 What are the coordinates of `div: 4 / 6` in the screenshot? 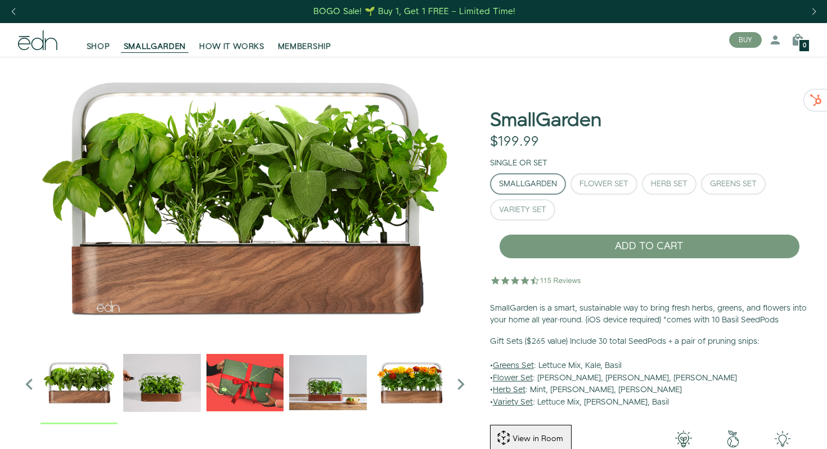 It's located at (328, 384).